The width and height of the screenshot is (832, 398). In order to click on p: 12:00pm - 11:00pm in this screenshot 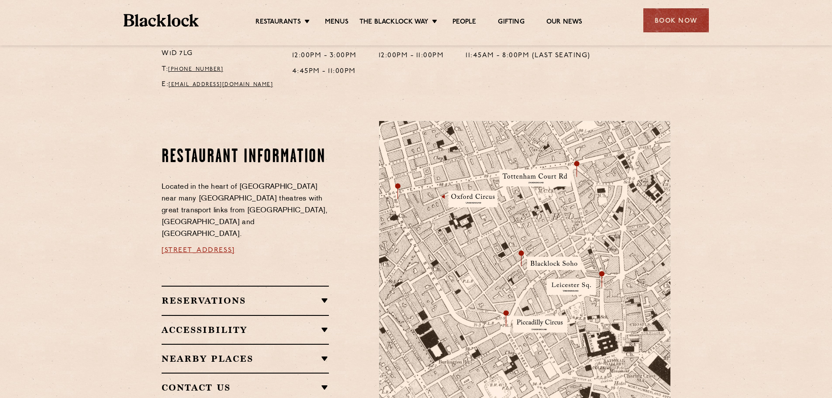, I will do `click(412, 56)`.